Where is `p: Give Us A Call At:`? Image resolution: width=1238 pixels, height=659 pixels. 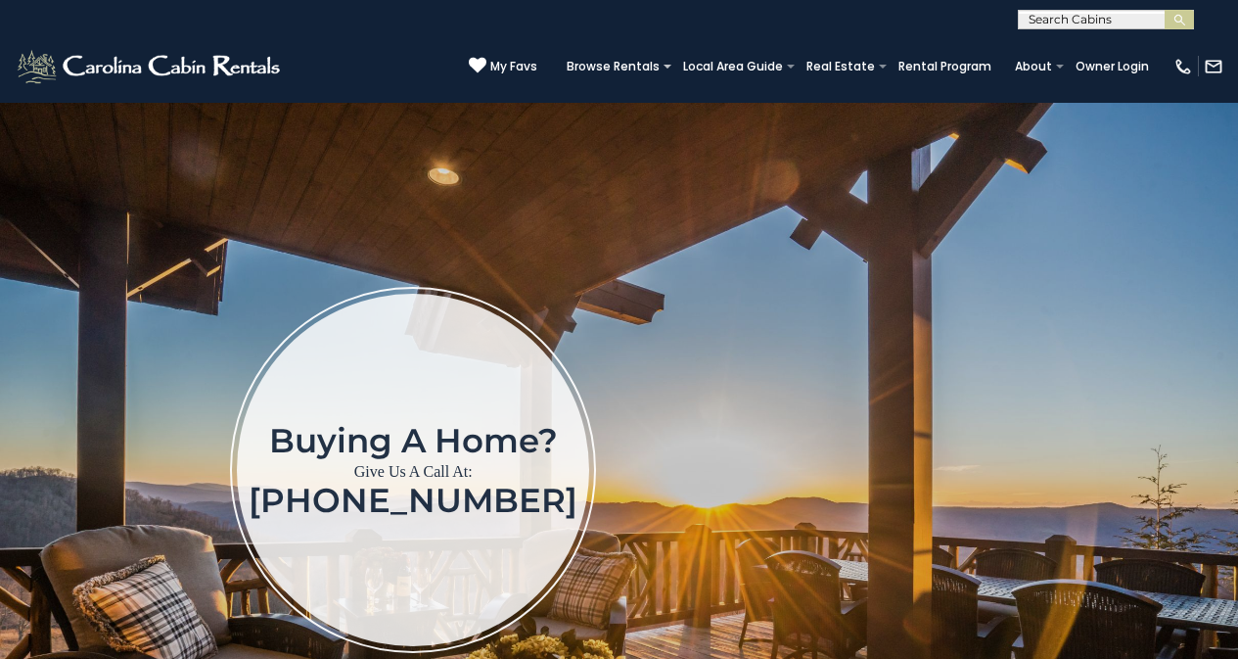 p: Give Us A Call At: is located at coordinates (413, 472).